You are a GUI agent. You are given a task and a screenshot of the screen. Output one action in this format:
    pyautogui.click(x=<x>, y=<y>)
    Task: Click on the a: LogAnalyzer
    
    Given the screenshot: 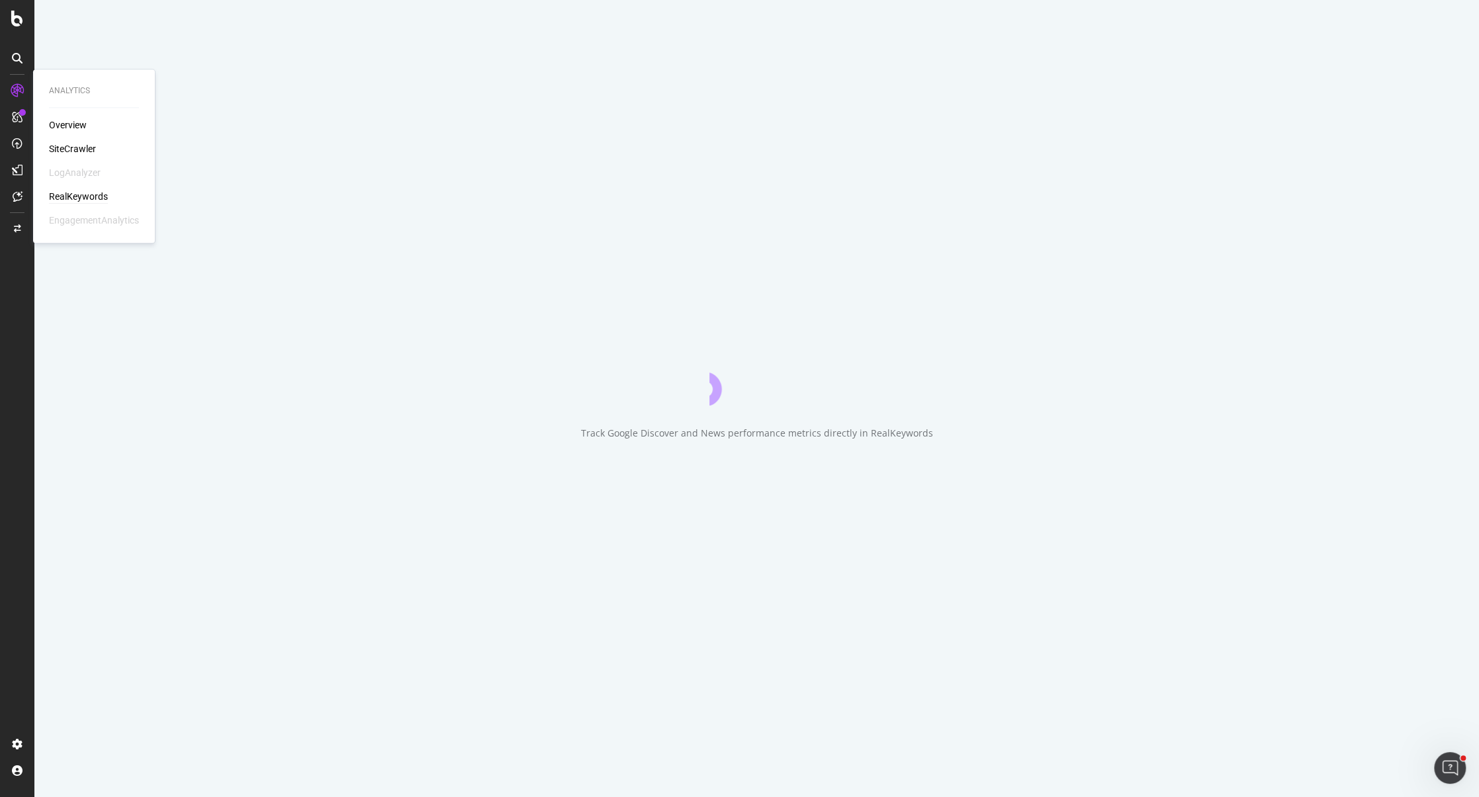 What is the action you would take?
    pyautogui.click(x=75, y=173)
    